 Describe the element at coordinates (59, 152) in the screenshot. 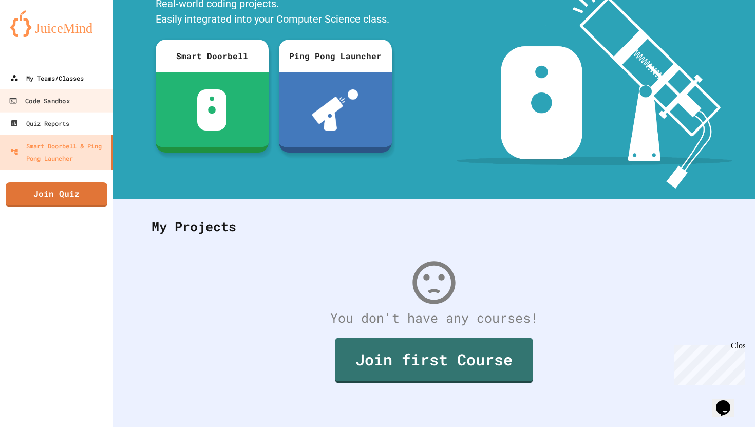

I see `div: Smart Doorbell & Ping Pong Launcher` at that location.